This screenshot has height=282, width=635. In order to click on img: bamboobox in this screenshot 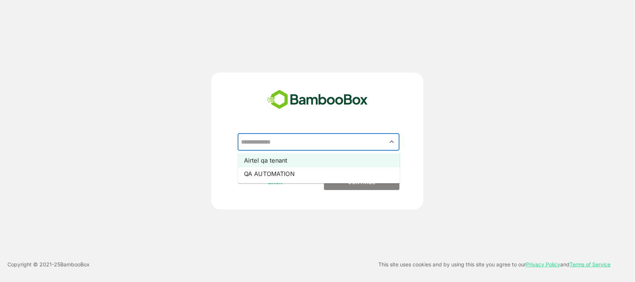, I will do `click(317, 100)`.